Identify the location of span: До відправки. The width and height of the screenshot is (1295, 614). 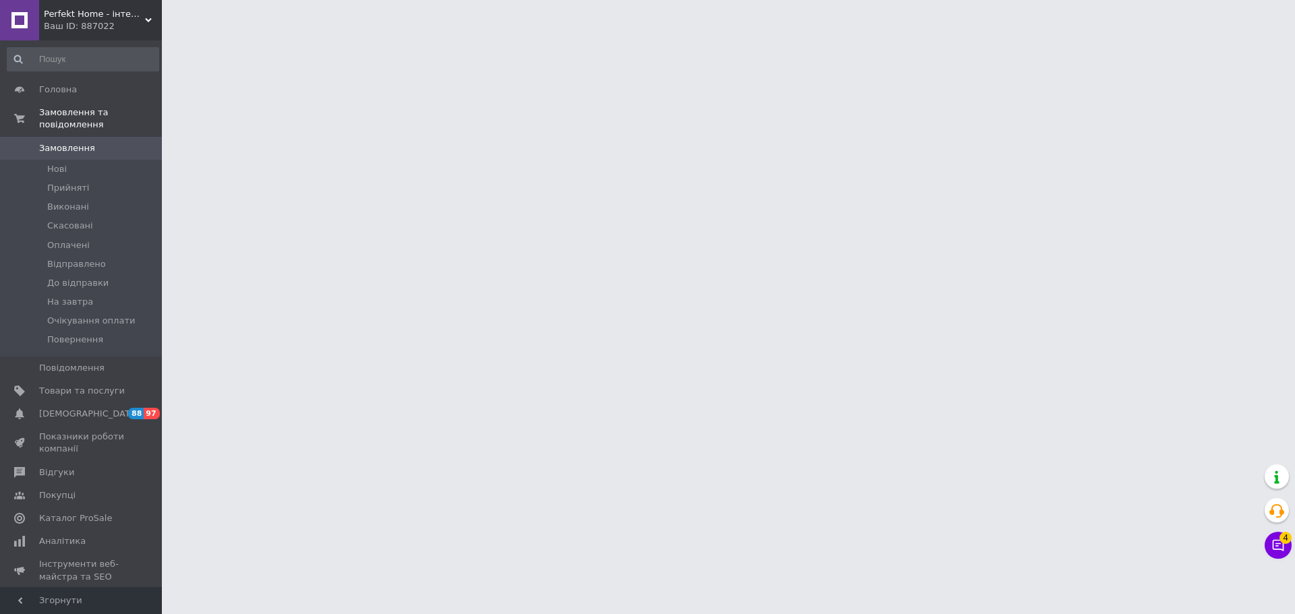
(78, 283).